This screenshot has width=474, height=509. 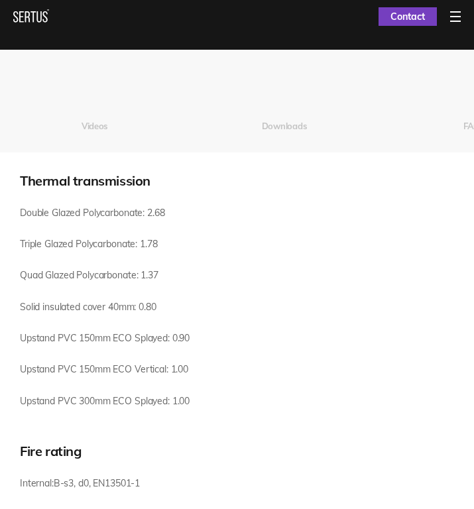 I want to click on p: Quad Glazed Polycarbonate: 1.37, so click(x=105, y=275).